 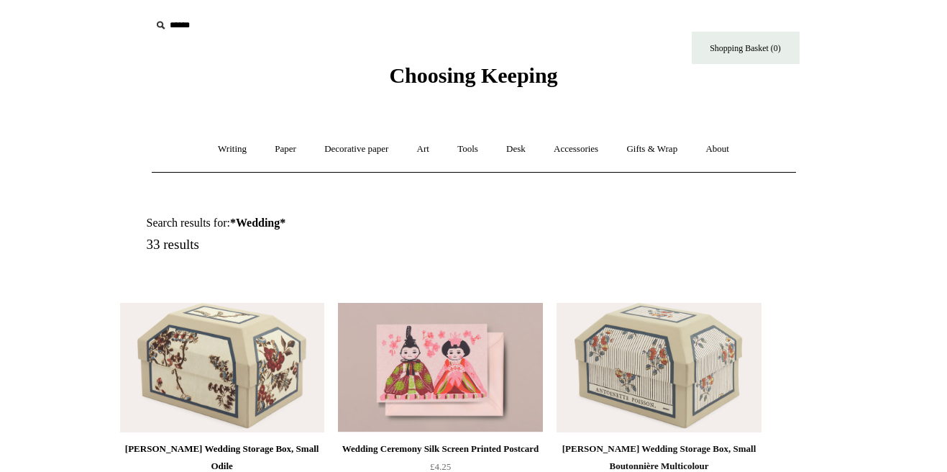 What do you see at coordinates (516, 149) in the screenshot?
I see `a: Desk` at bounding box center [516, 149].